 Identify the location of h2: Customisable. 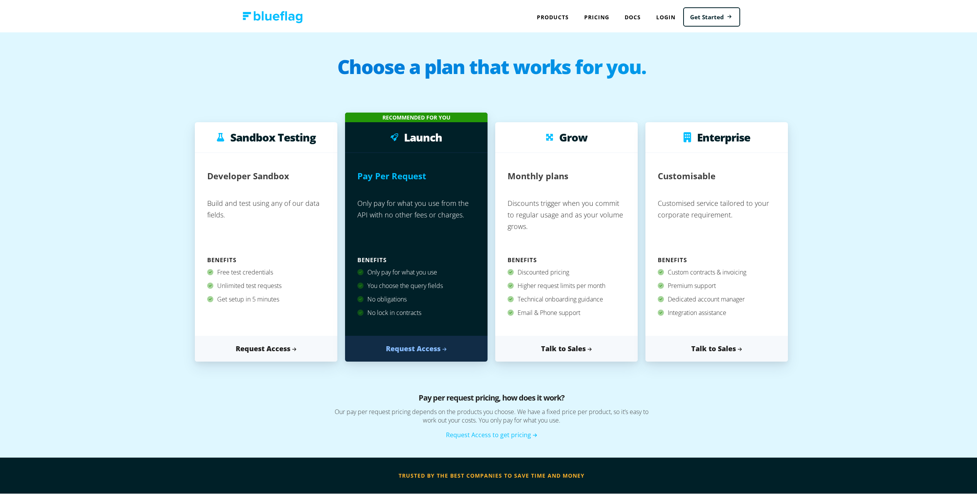
(687, 174).